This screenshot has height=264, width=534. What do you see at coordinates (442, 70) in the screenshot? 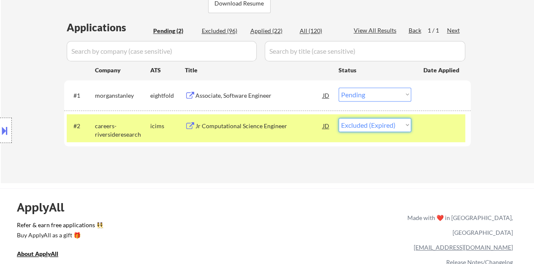
I see `div: Date Applied` at bounding box center [442, 70].